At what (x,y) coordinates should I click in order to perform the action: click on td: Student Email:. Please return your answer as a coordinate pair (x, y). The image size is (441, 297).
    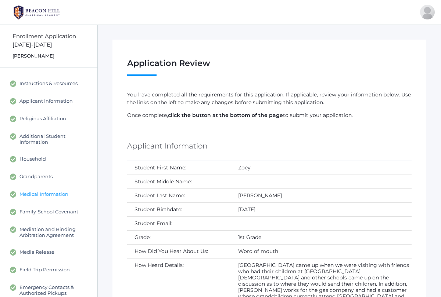
    Looking at the image, I should click on (179, 224).